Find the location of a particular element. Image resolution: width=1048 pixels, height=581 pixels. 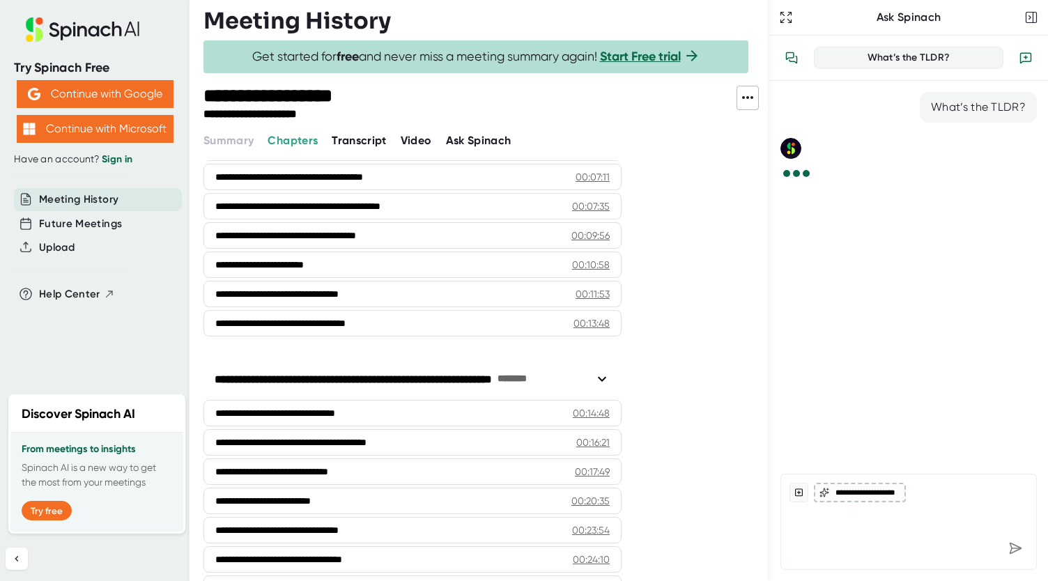

button: Expand to Ask Spinach page is located at coordinates (786, 17).